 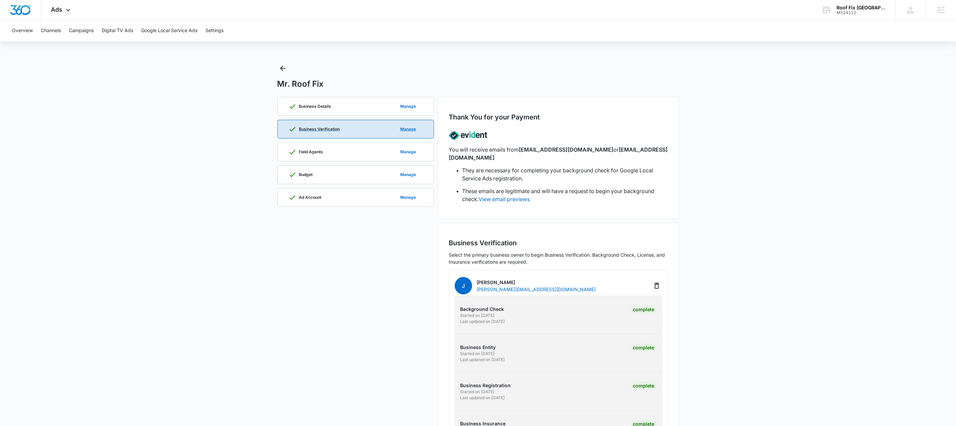 What do you see at coordinates (356, 106) in the screenshot?
I see `a: Business DetailsManage` at bounding box center [356, 106].